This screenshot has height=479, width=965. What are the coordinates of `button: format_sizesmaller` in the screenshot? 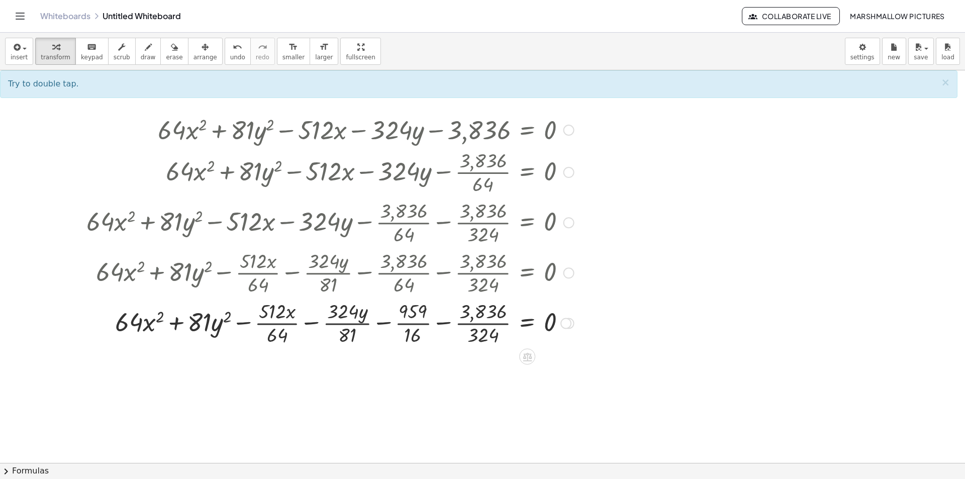 It's located at (294, 51).